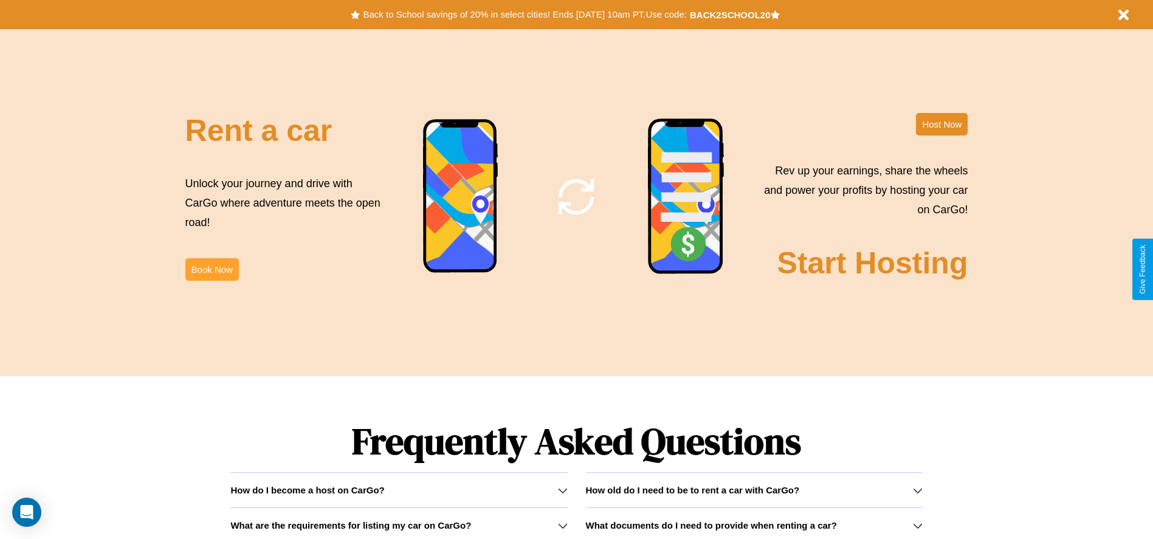 The image size is (1153, 539). Describe the element at coordinates (307, 490) in the screenshot. I see `h3: How do I become a host on CarGo?` at that location.